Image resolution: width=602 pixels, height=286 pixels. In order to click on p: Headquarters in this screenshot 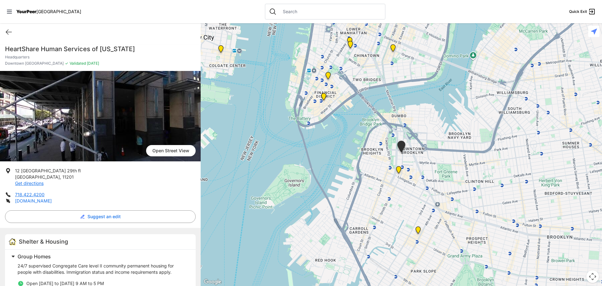, I will do `click(100, 57)`.